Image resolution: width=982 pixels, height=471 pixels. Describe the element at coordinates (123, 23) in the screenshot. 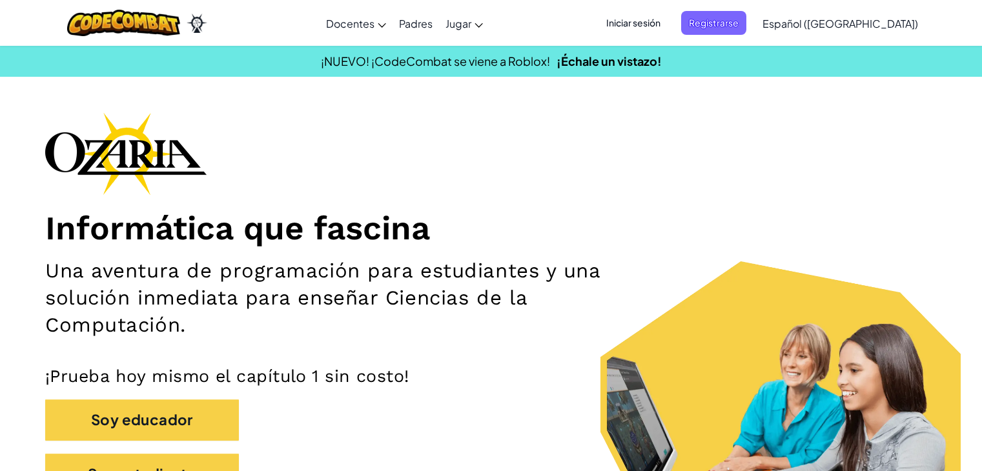

I see `a: CodeCombat logo` at that location.